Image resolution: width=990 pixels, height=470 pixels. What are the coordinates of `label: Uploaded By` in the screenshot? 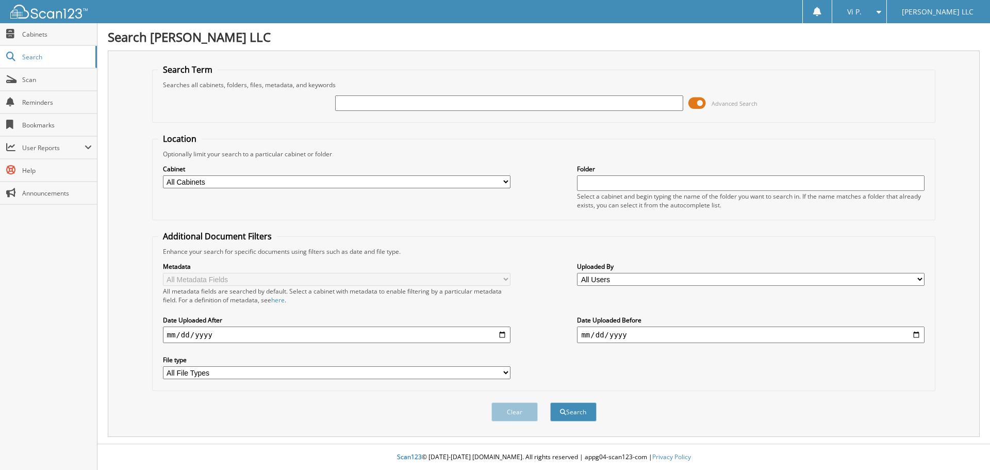 It's located at (751, 266).